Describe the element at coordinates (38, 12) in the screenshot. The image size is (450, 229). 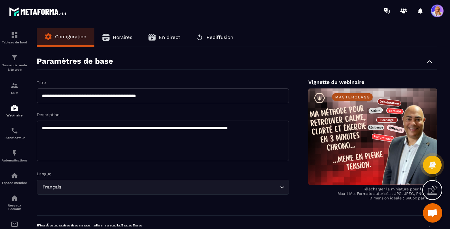
I see `img: logo` at that location.